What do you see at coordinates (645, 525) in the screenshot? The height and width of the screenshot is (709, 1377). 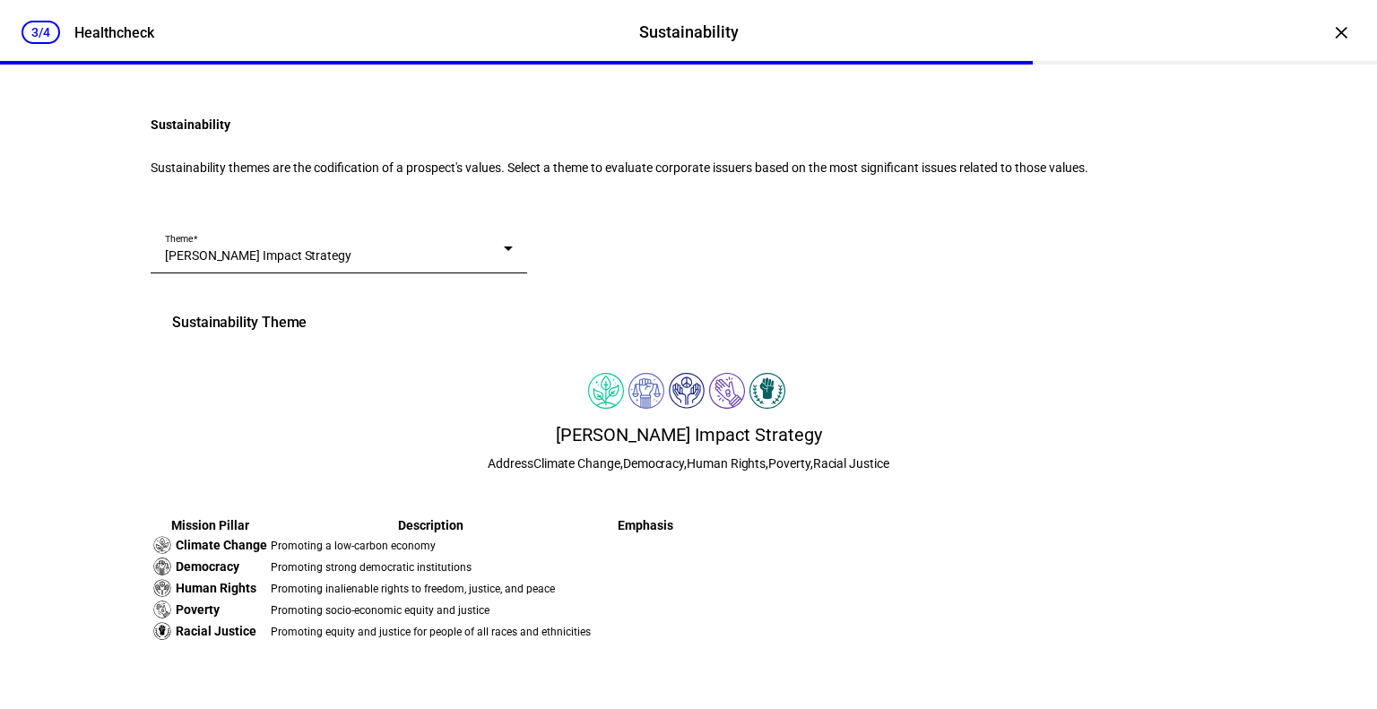 I see `th: Emphasis` at bounding box center [645, 525].